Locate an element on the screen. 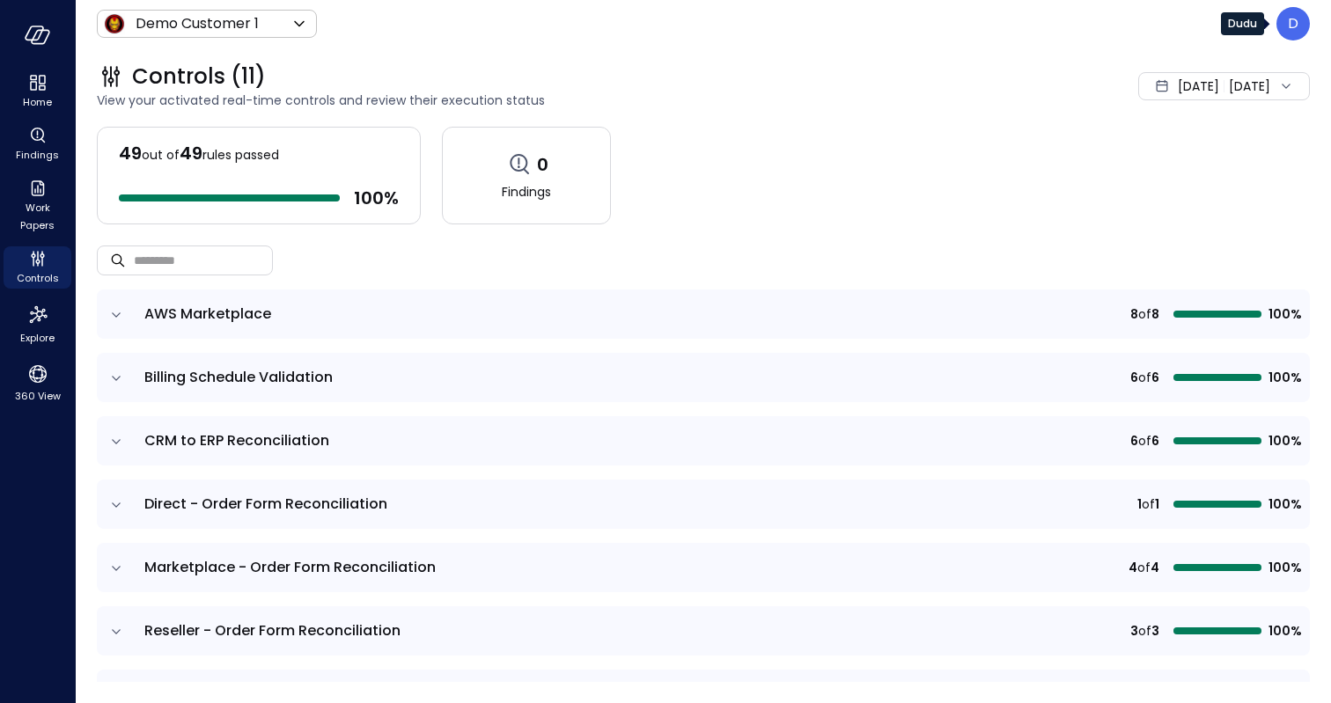  div: Findings is located at coordinates (37, 144).